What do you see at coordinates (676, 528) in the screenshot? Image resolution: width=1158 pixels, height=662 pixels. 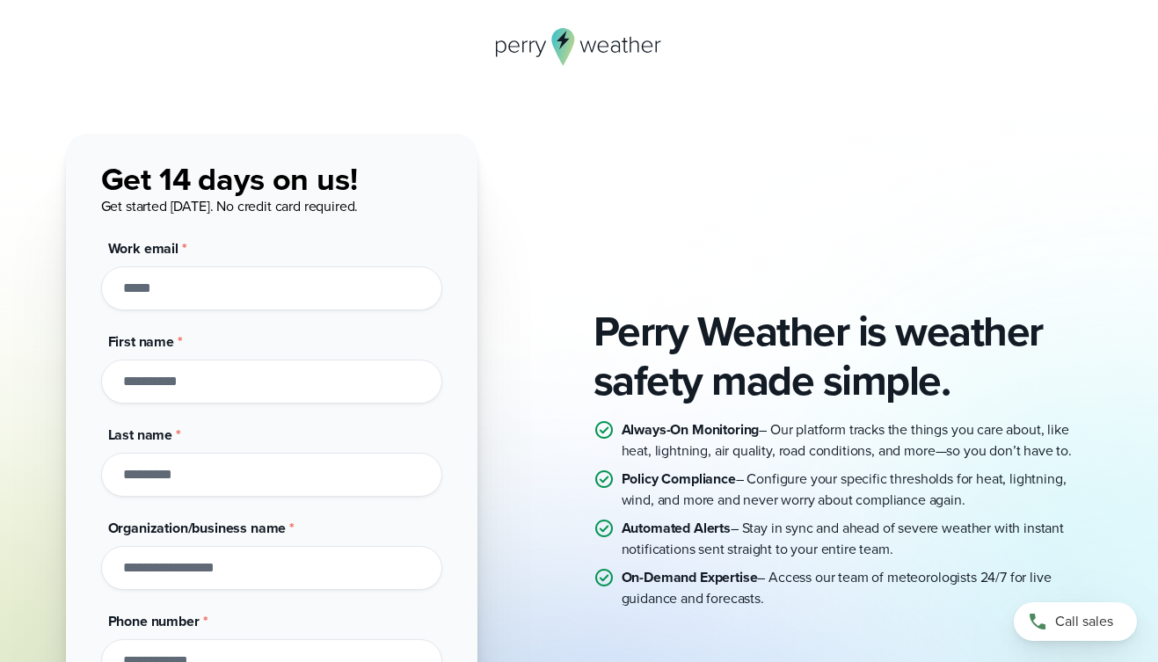 I see `strong: Automated Alerts` at bounding box center [676, 528].